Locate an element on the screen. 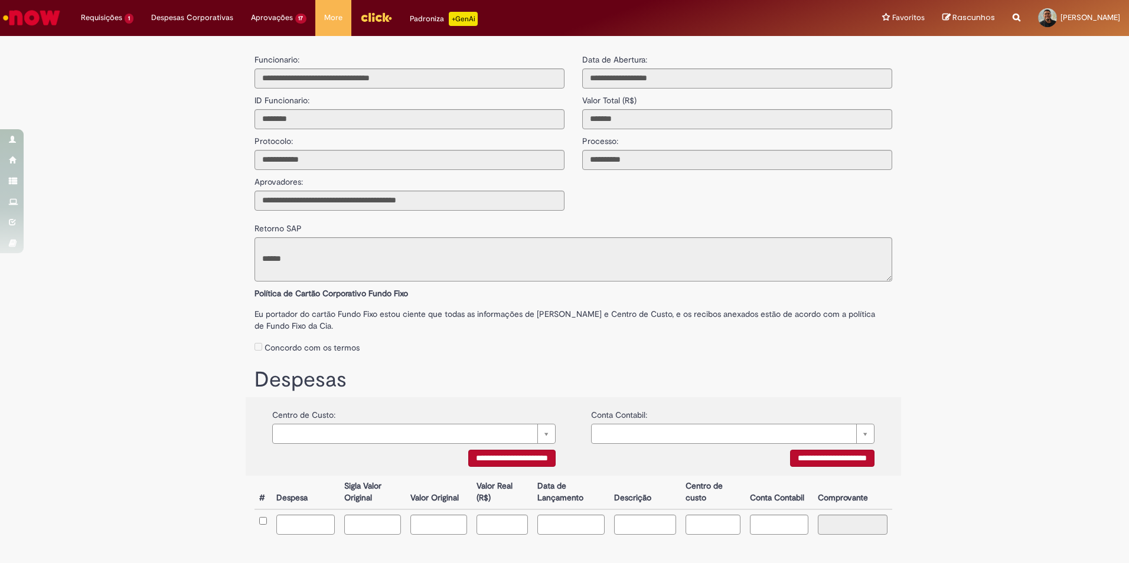 The image size is (1129, 563). span: Aprovações is located at coordinates (272, 18).